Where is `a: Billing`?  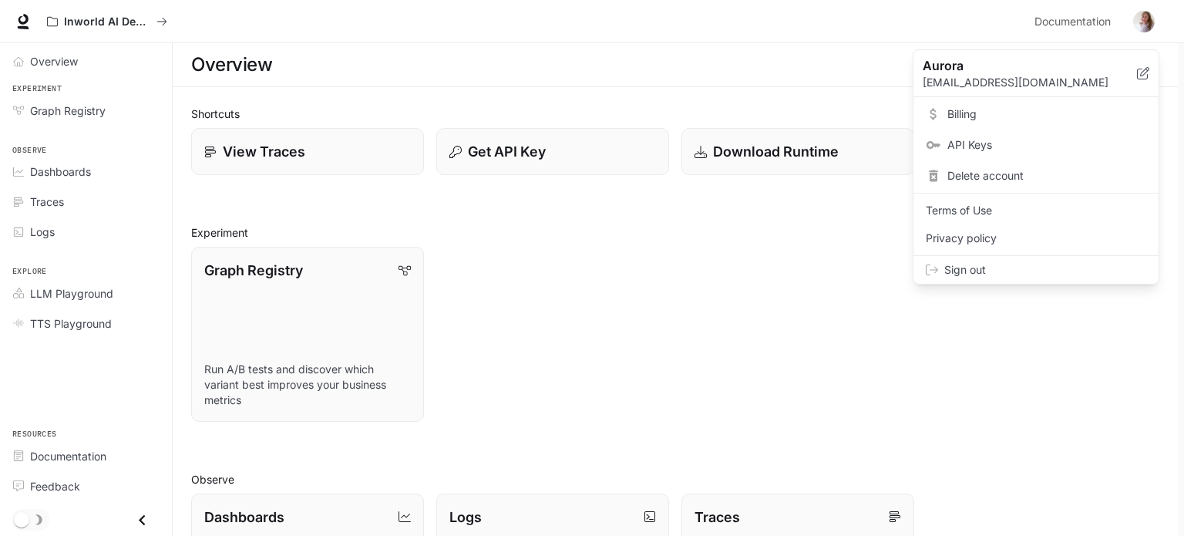
a: Billing is located at coordinates (1036, 114).